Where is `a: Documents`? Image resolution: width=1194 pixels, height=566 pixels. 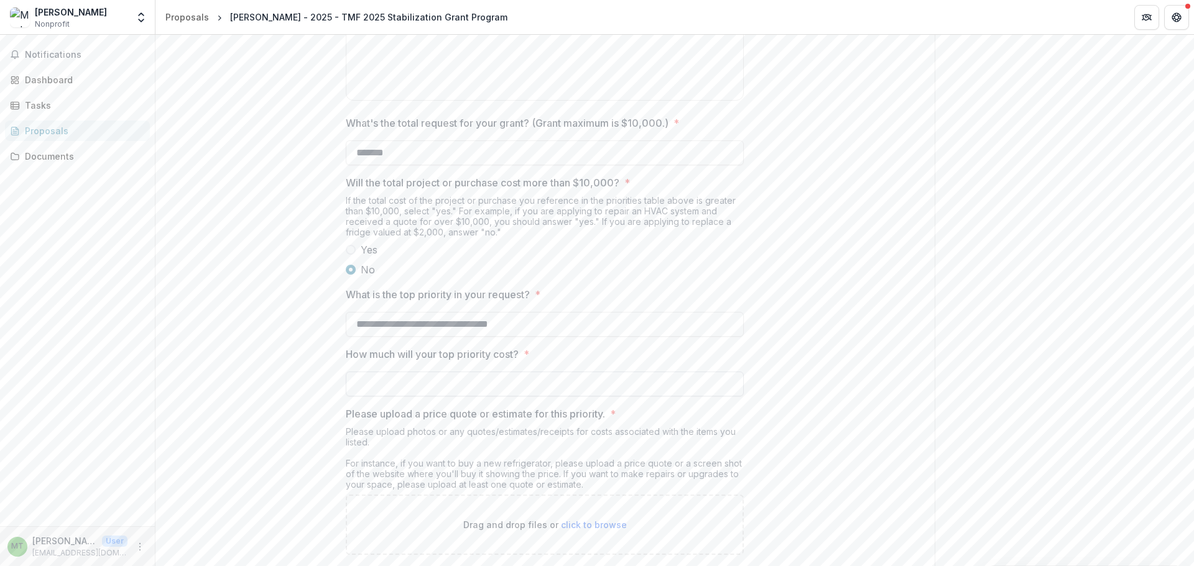 a: Documents is located at coordinates (77, 156).